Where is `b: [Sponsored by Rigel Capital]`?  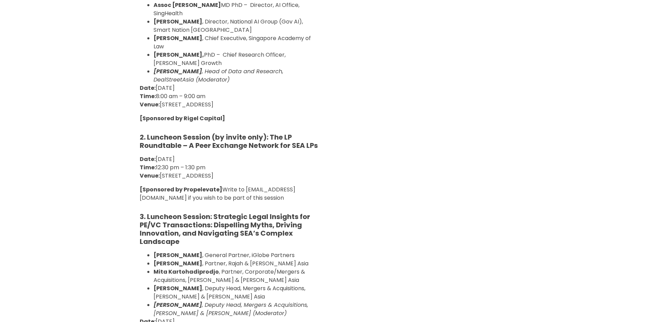 b: [Sponsored by Rigel Capital] is located at coordinates (182, 118).